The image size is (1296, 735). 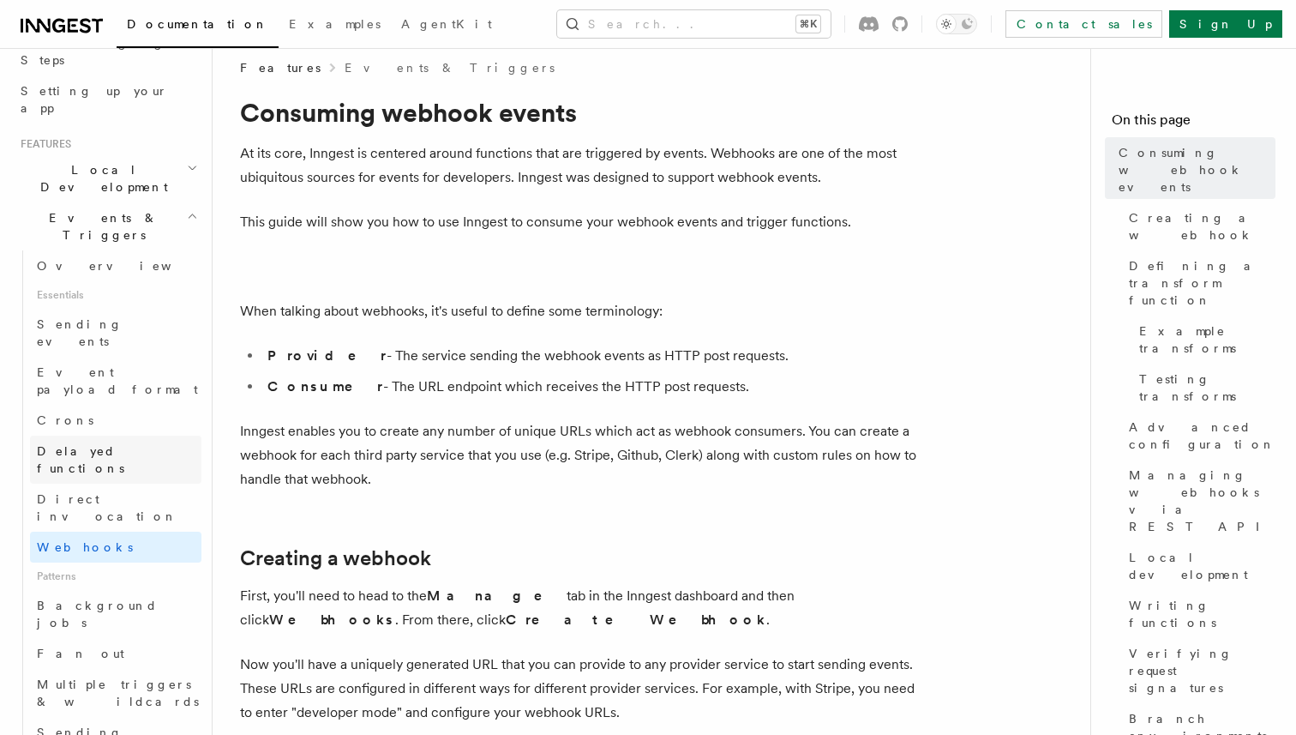 I want to click on strong: Provider, so click(x=327, y=355).